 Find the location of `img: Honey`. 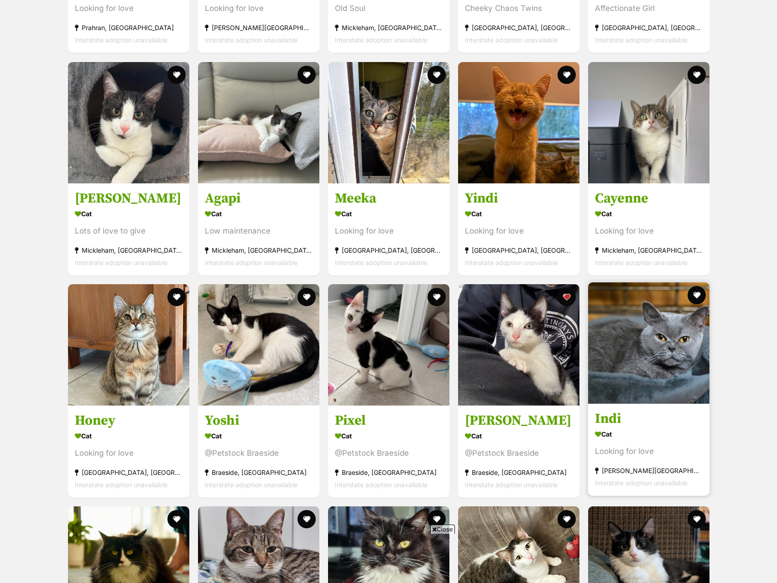

img: Honey is located at coordinates (129, 345).